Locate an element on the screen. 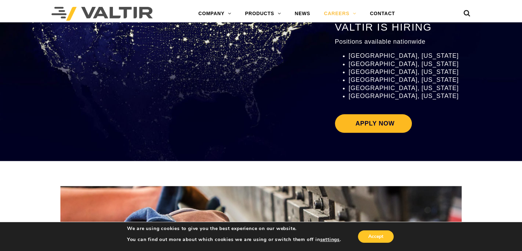  a: Apply Now is located at coordinates (373, 123).